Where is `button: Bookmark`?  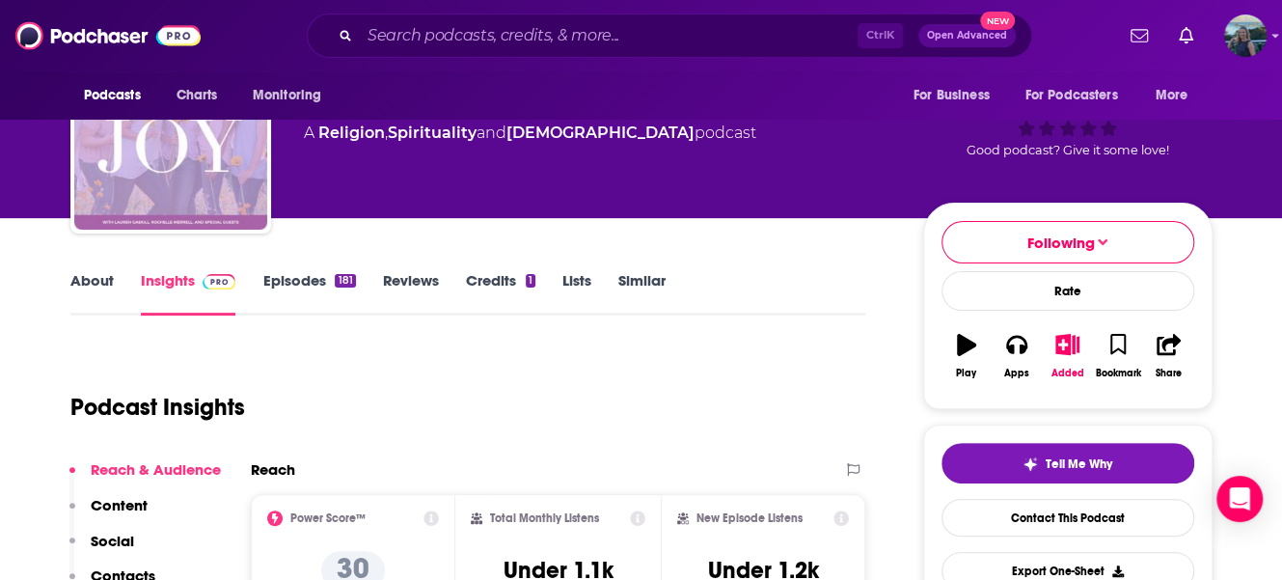
button: Bookmark is located at coordinates (1118, 356).